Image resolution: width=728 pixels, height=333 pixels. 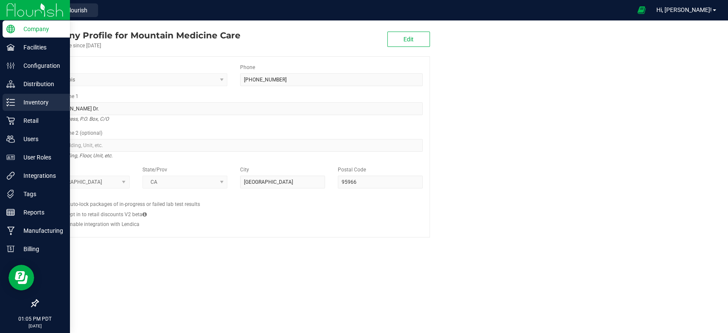 I want to click on input: Suite, Building, Unit, etc., so click(x=234, y=145).